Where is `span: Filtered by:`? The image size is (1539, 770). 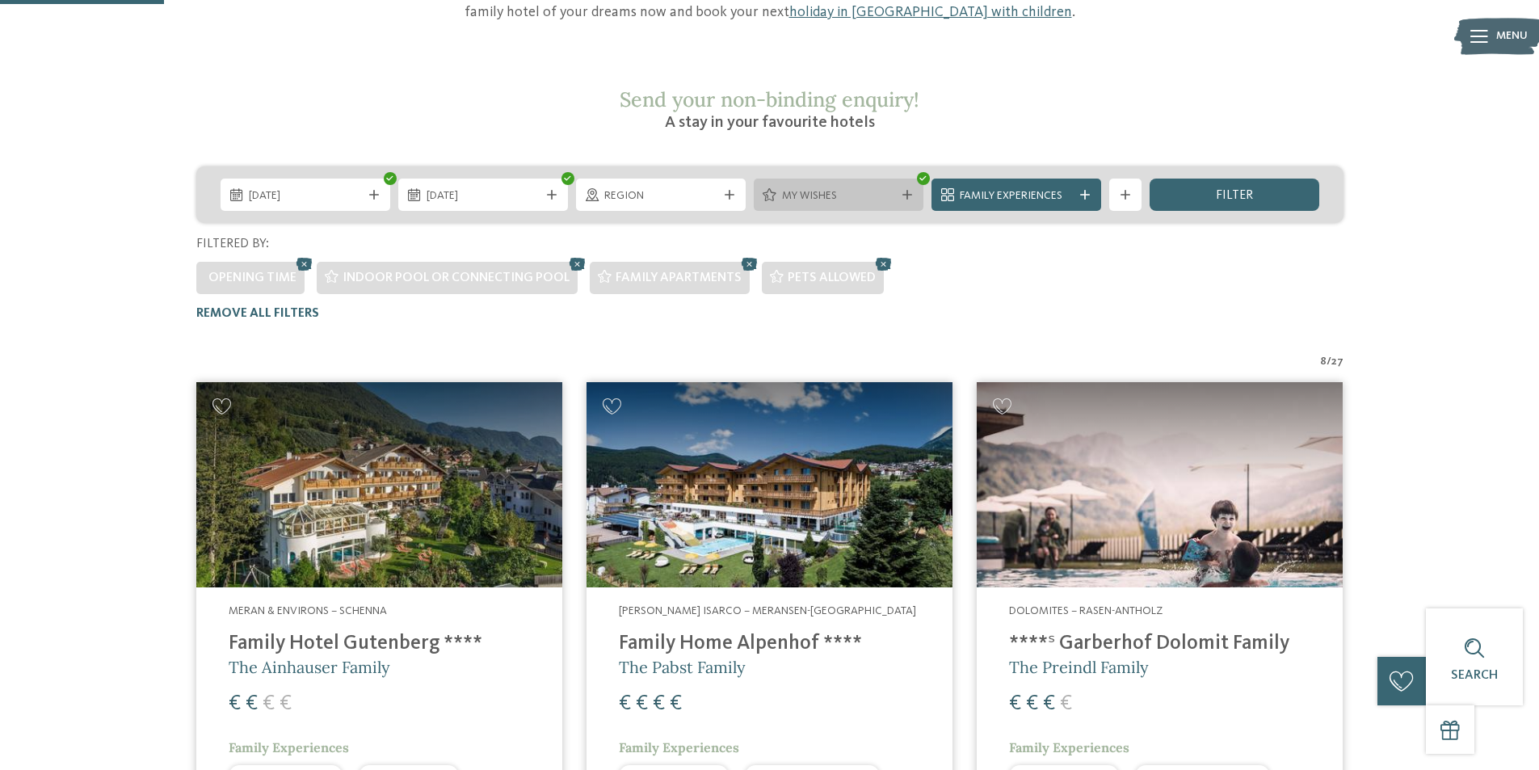 span: Filtered by: is located at coordinates (233, 244).